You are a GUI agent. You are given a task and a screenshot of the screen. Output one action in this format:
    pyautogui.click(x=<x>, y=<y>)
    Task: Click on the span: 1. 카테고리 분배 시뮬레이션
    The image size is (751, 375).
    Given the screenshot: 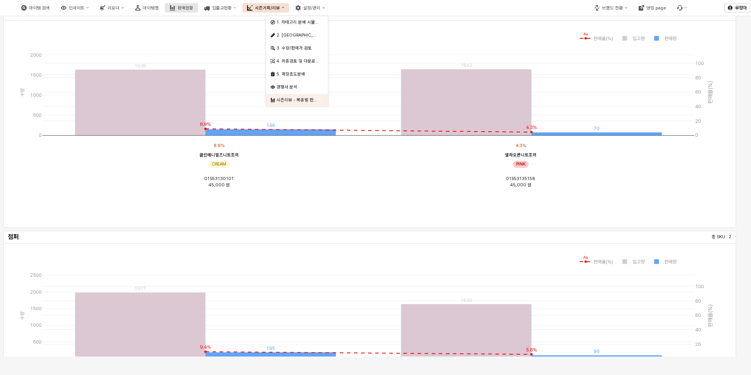 What is the action you would take?
    pyautogui.click(x=302, y=22)
    